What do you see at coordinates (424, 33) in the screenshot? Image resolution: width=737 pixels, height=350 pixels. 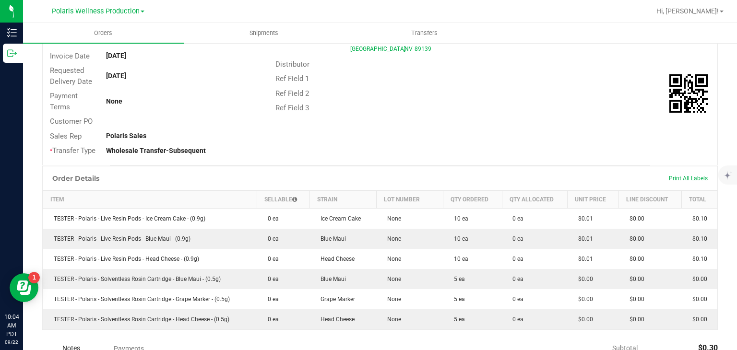 I see `span: Transfers` at bounding box center [424, 33].